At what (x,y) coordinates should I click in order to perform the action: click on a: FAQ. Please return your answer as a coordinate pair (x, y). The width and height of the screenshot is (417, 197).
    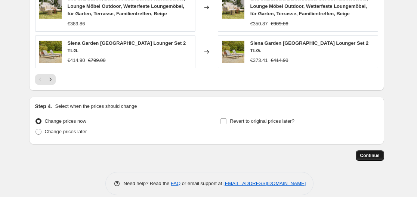
    Looking at the image, I should click on (175, 183).